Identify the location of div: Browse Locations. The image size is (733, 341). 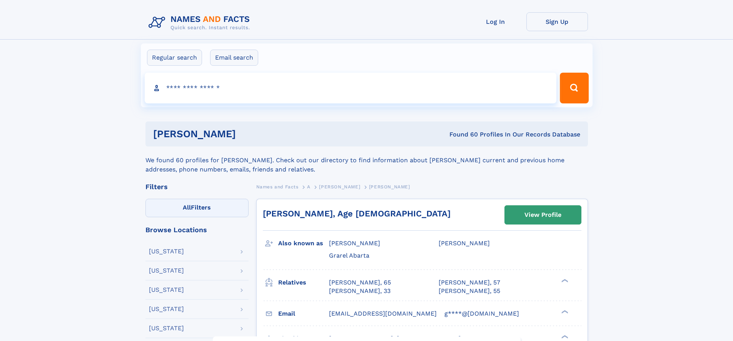
(197, 230).